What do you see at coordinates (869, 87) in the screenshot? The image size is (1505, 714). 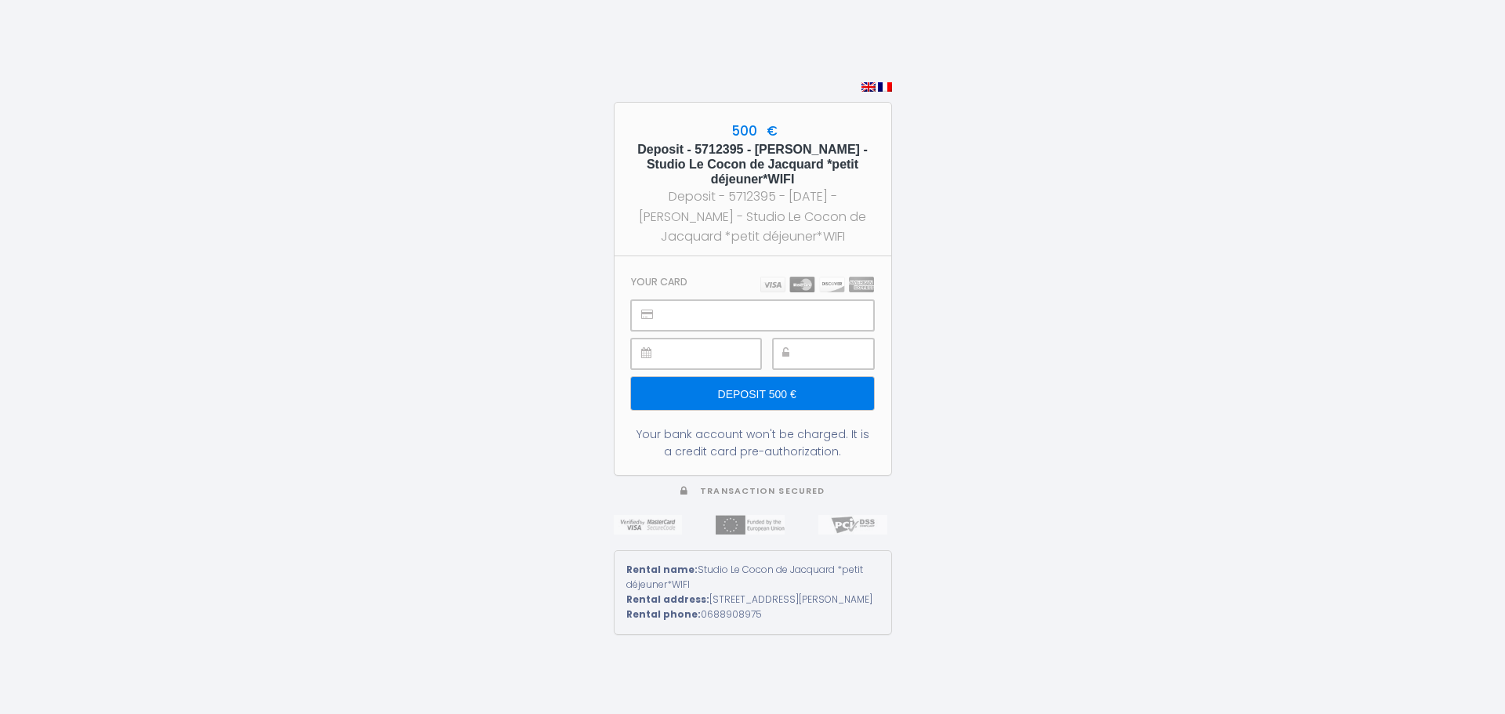 I see `img: en.png` at bounding box center [869, 87].